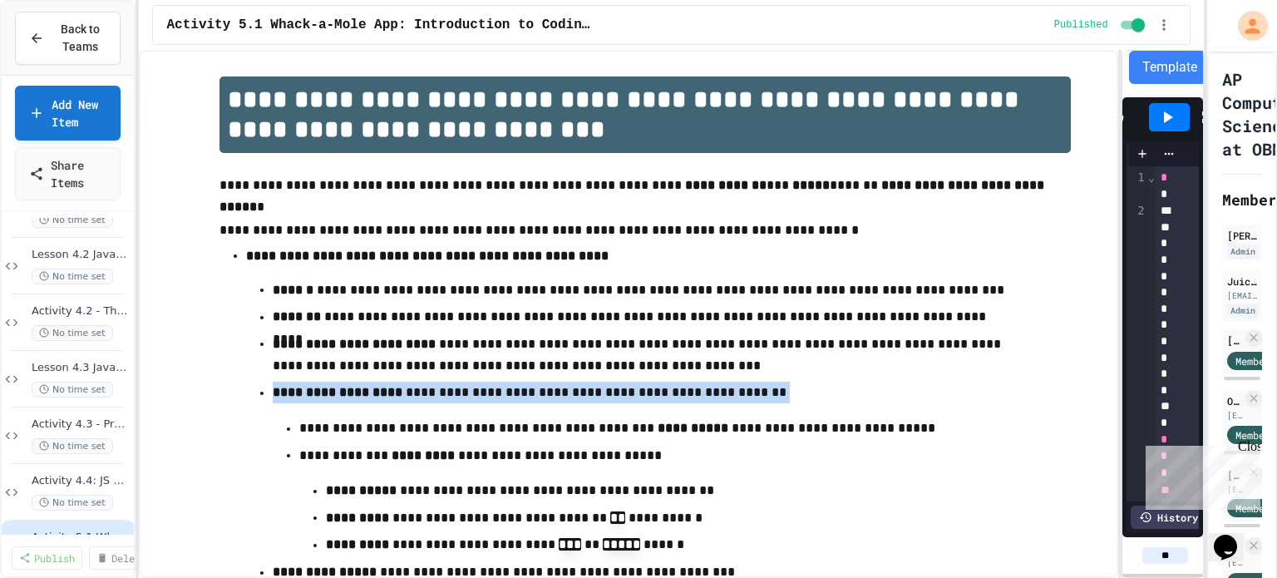  What do you see at coordinates (1170, 67) in the screenshot?
I see `button: Template` at bounding box center [1170, 67].